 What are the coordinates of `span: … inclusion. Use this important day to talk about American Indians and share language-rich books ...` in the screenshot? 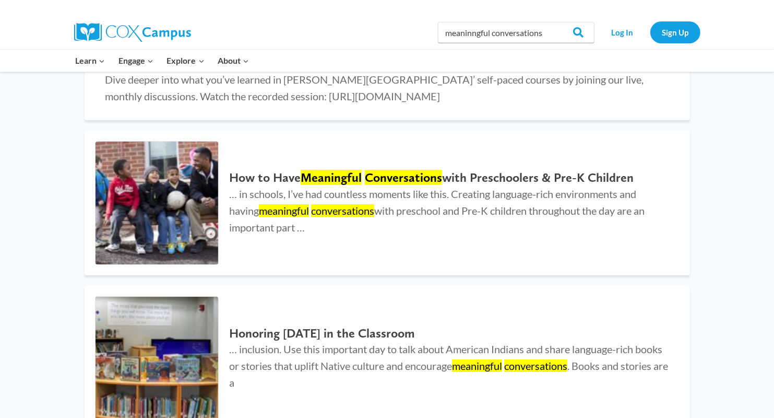 It's located at (449, 365).